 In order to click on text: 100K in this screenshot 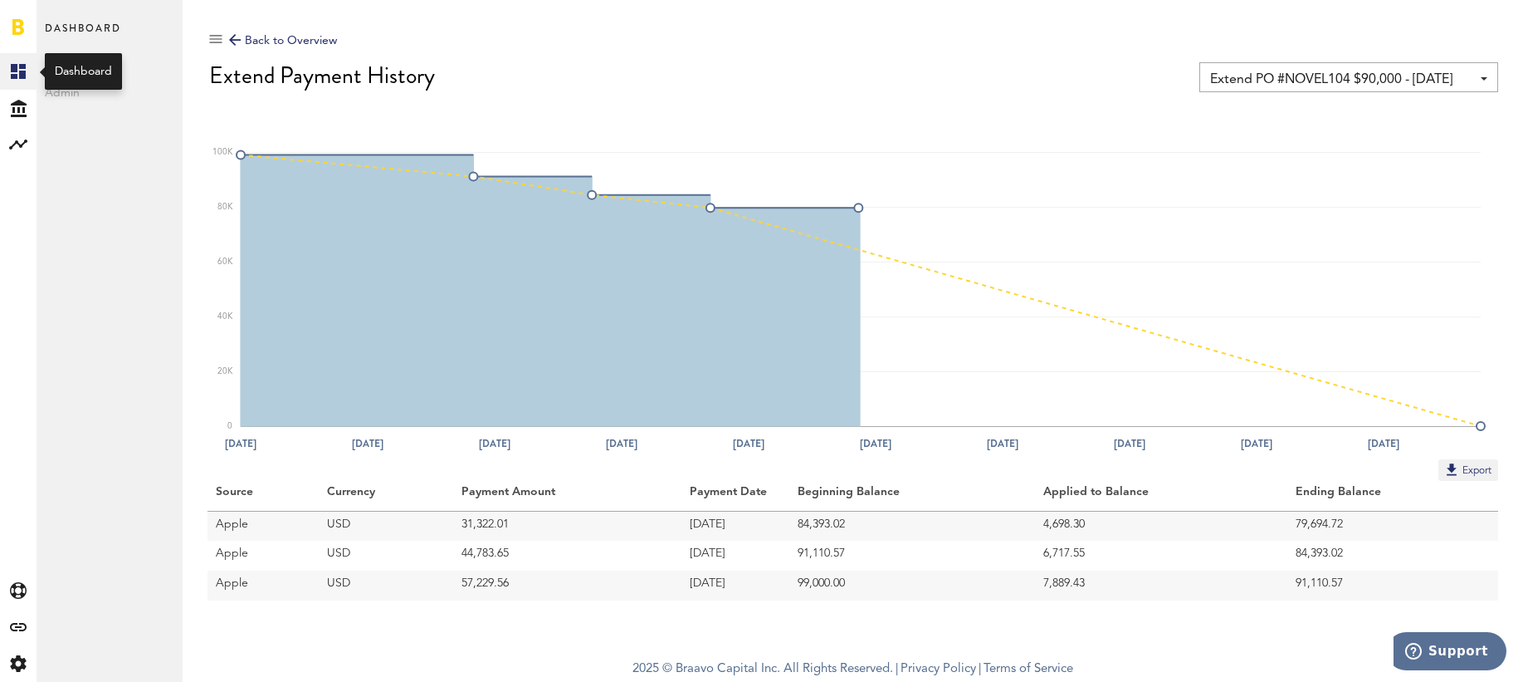, I will do `click(222, 152)`.